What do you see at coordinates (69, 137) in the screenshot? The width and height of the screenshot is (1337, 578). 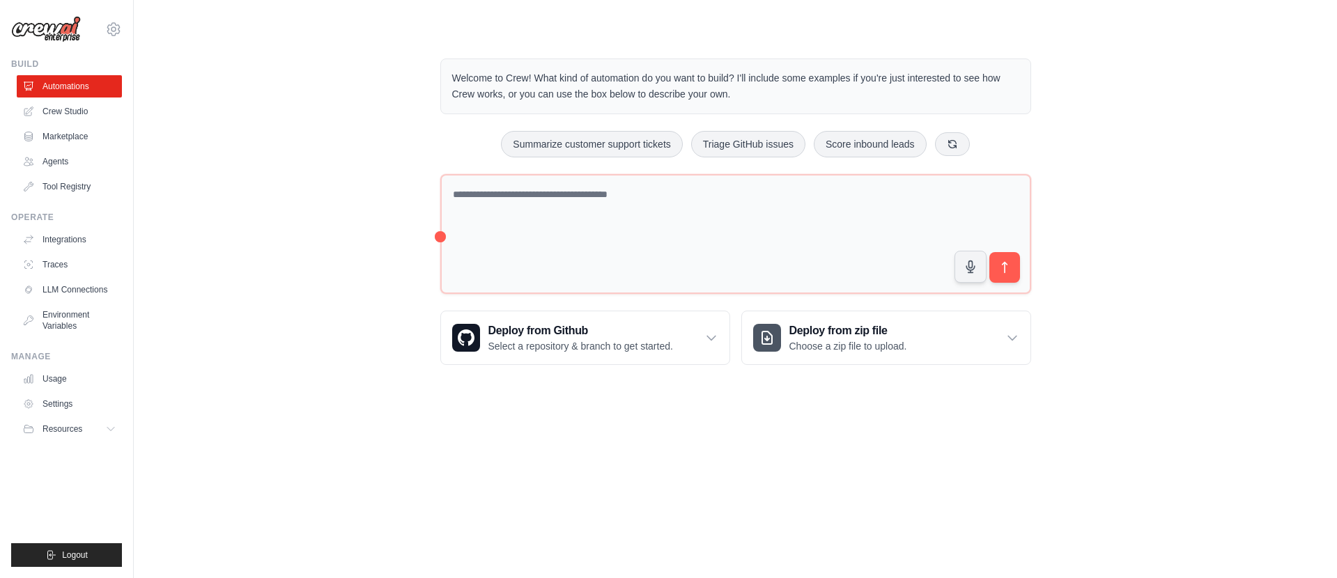 I see `a: Marketplace` at bounding box center [69, 137].